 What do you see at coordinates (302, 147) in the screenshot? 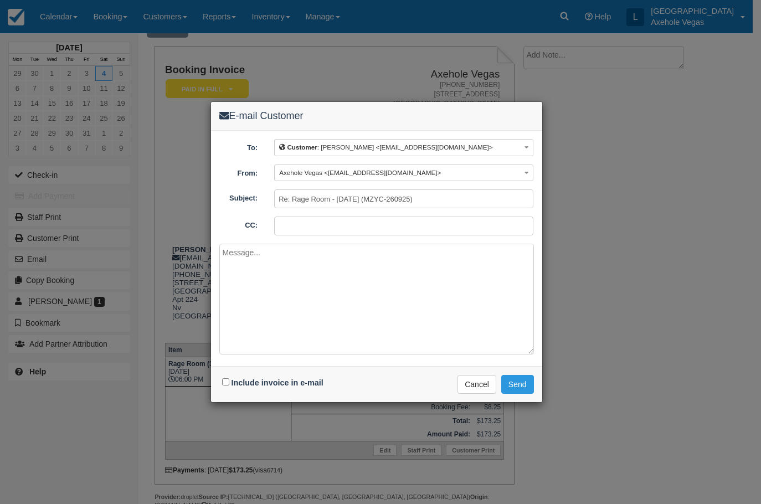
I see `b: Customer` at bounding box center [302, 147].